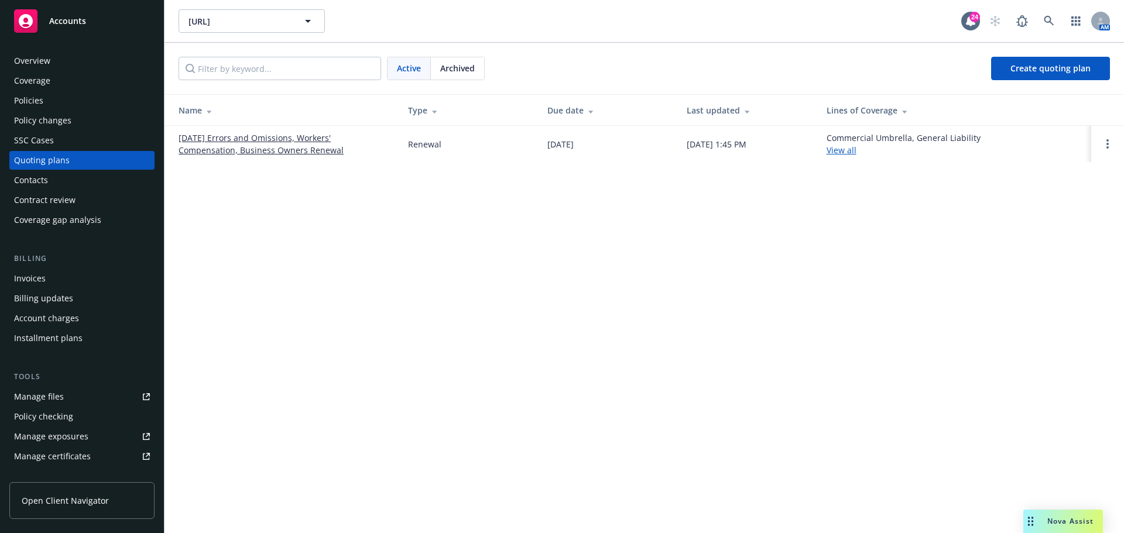  I want to click on a: SSC Cases, so click(82, 140).